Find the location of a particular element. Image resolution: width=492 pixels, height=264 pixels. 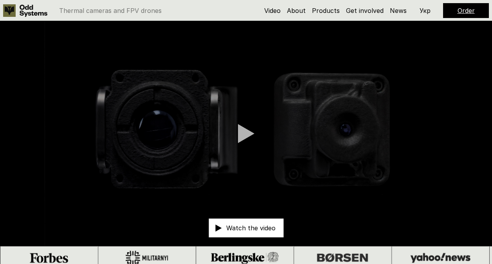

a: About is located at coordinates (296, 11).